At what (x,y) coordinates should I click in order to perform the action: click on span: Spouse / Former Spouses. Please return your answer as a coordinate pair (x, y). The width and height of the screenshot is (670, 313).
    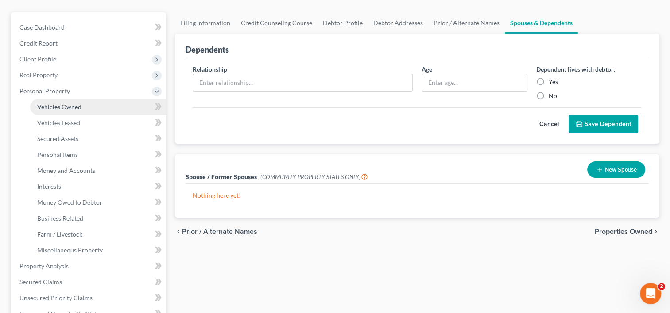
    Looking at the image, I should click on (221, 177).